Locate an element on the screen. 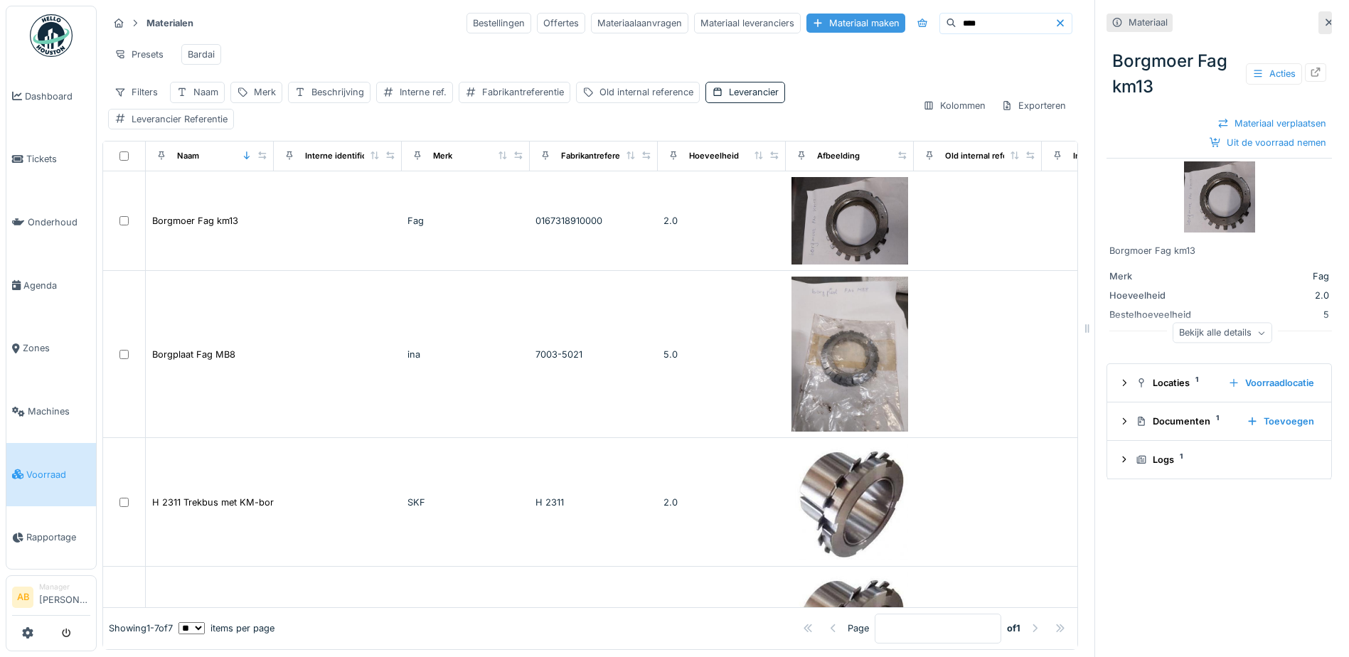 This screenshot has width=1349, height=657. a: Onderhoud is located at coordinates (51, 222).